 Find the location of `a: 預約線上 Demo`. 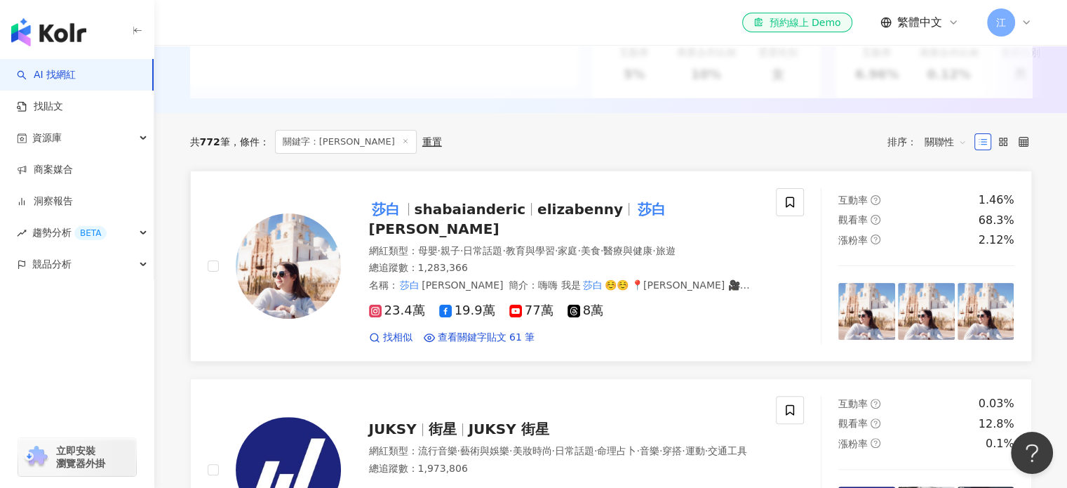

a: 預約線上 Demo is located at coordinates (797, 22).